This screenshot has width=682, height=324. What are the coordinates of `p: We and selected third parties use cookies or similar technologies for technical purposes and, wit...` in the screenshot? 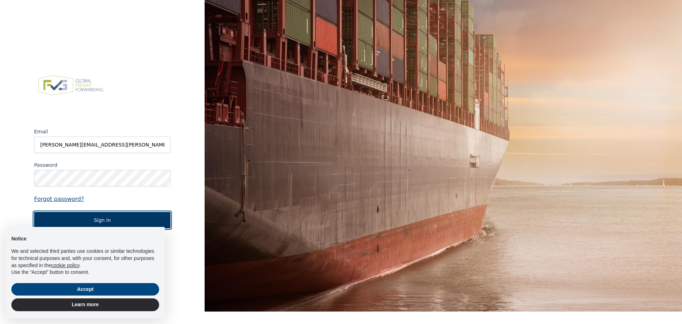 It's located at (85, 258).